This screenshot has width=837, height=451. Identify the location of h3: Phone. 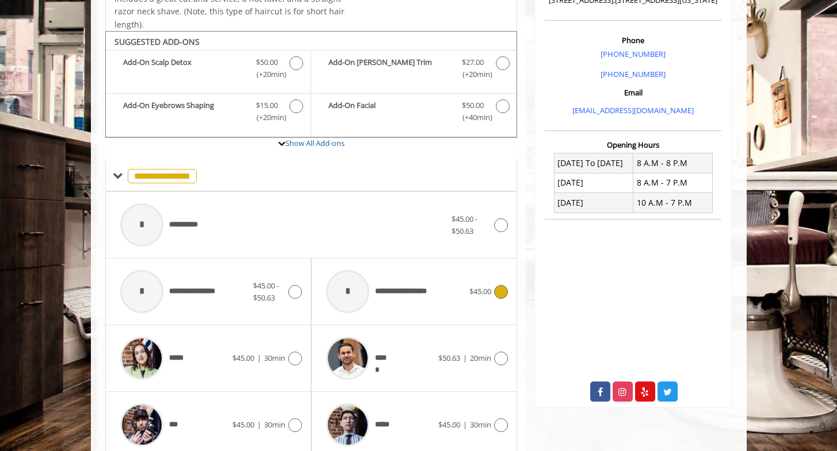
(633, 40).